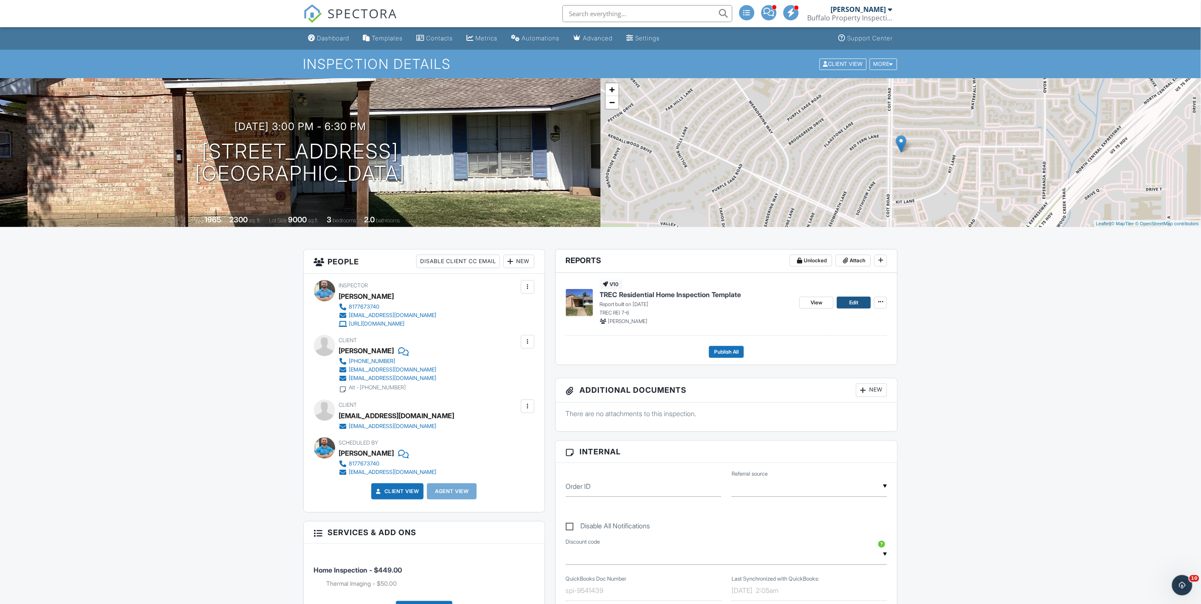  Describe the element at coordinates (238, 219) in the screenshot. I see `div: 2300` at that location.